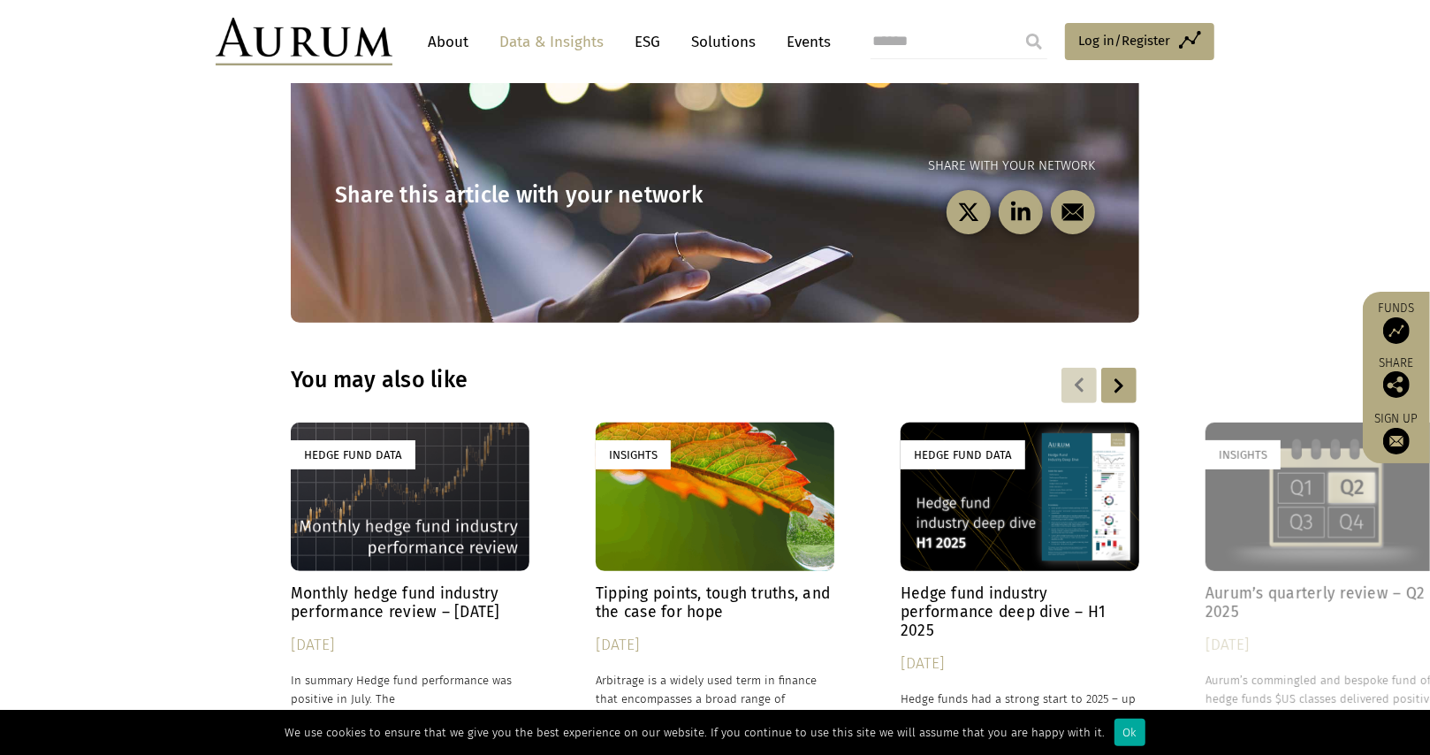 The height and width of the screenshot is (755, 1430). I want to click on h3: Share this article with your network, so click(525, 195).